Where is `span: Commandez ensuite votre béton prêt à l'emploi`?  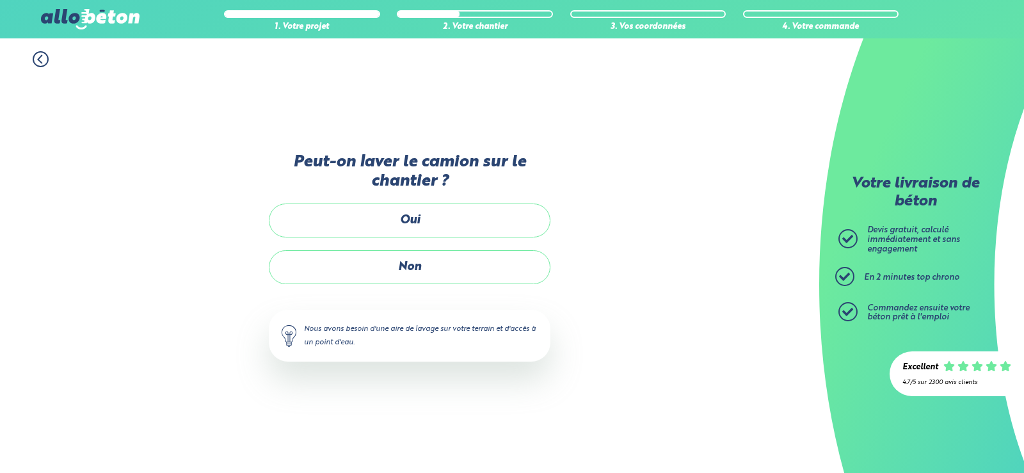
span: Commandez ensuite votre béton prêt à l'emploi is located at coordinates (918, 313).